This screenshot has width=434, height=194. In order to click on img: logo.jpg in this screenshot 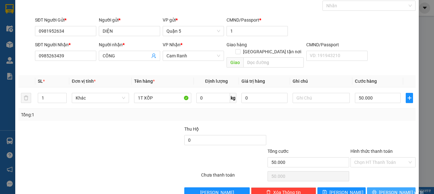, I will do `click(77, 16)`.